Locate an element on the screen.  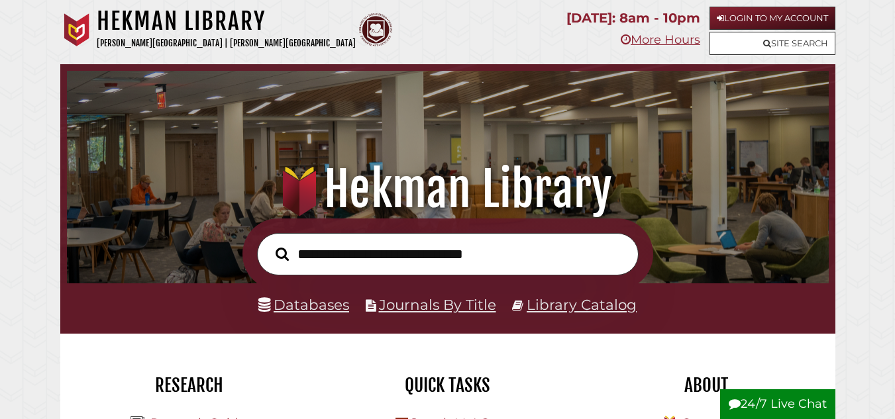
a: Login to My Account is located at coordinates (772, 18).